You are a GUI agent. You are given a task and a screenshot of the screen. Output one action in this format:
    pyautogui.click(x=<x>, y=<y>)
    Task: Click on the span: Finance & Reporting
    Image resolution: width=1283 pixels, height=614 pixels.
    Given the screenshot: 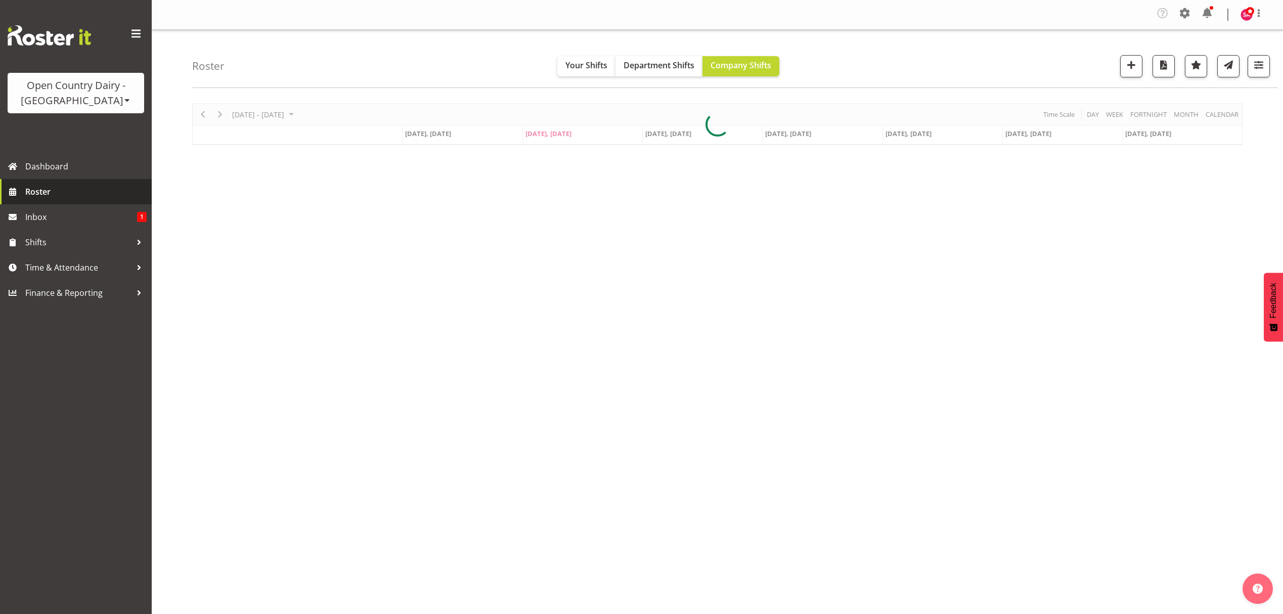 What is the action you would take?
    pyautogui.click(x=78, y=293)
    